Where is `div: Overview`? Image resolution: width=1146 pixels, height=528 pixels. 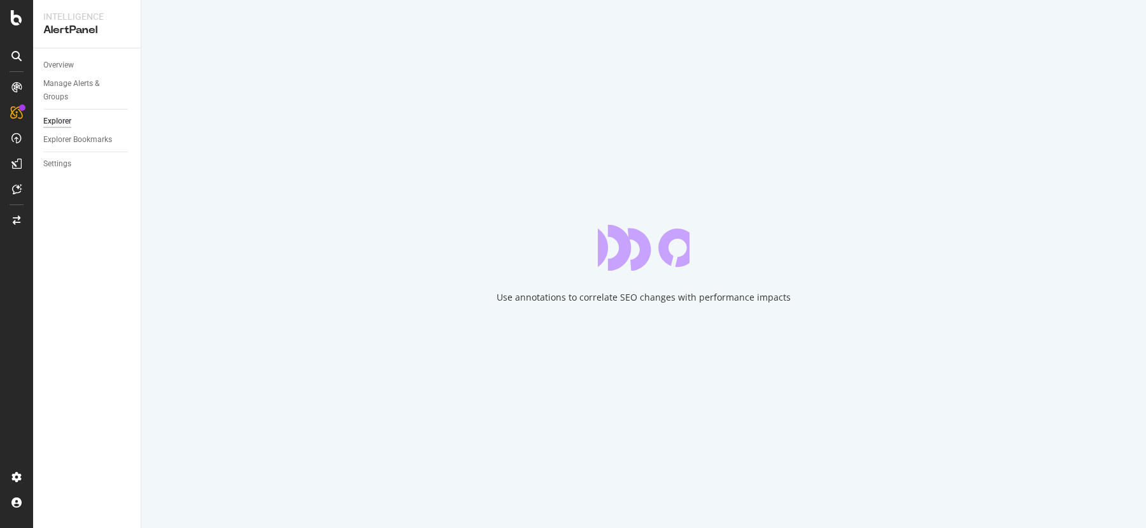 div: Overview is located at coordinates (59, 65).